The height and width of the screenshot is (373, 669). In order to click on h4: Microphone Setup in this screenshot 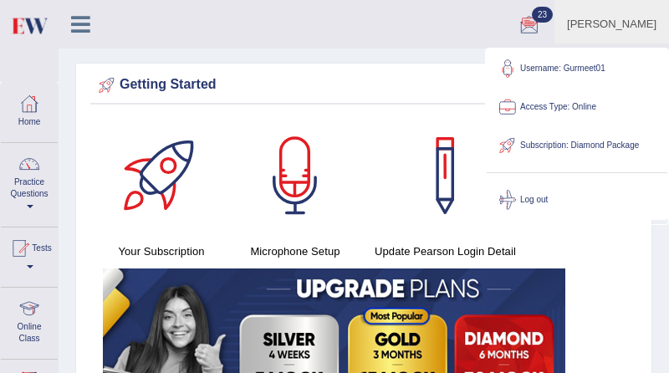, I will do `click(295, 251)`.